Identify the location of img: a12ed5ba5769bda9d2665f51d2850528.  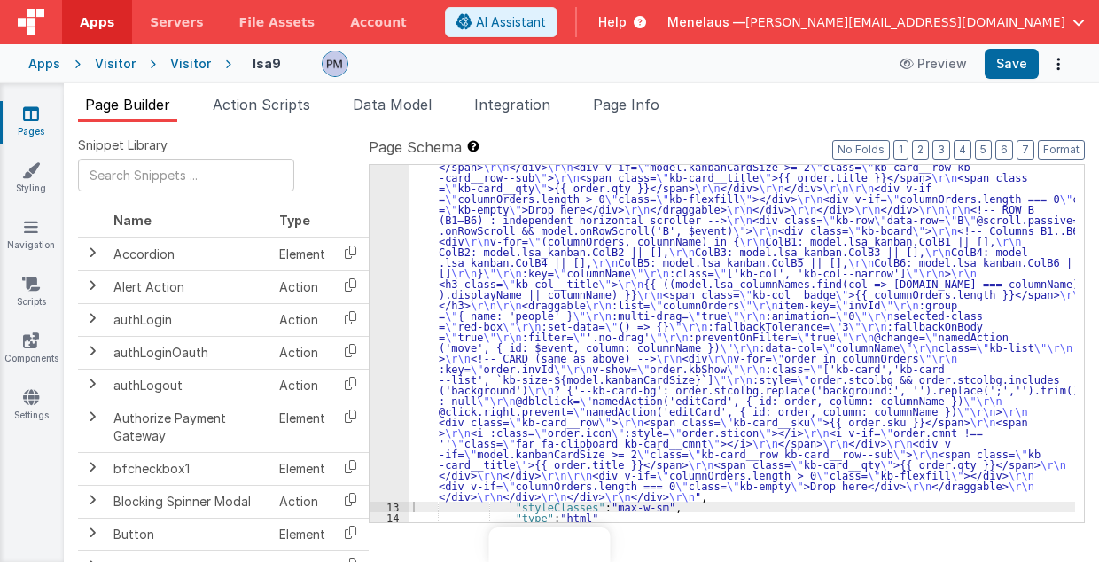
(335, 64).